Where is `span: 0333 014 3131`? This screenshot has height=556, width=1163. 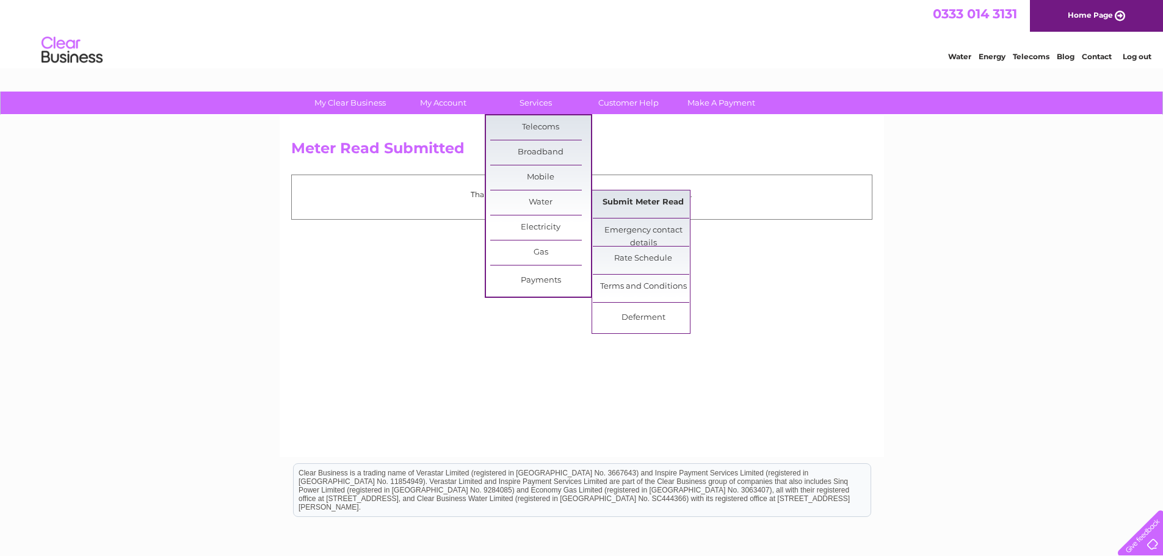 span: 0333 014 3131 is located at coordinates (975, 13).